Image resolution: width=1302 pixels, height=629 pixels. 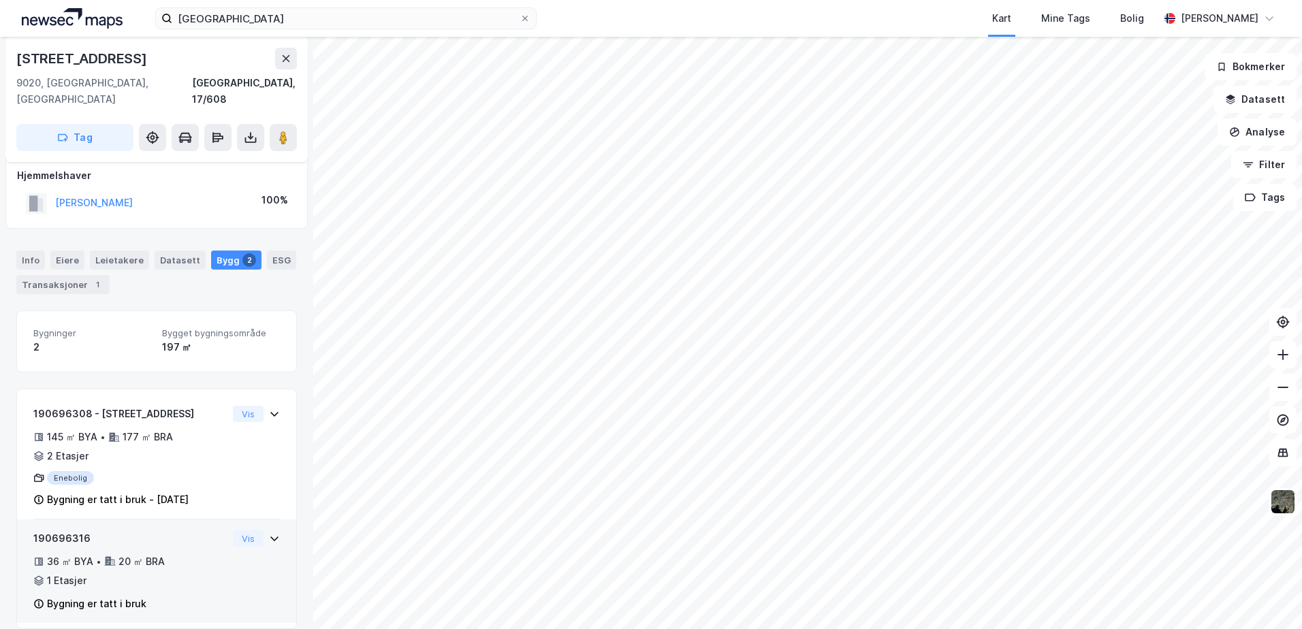 I want to click on div: 20 ㎡ BRA, so click(x=142, y=562).